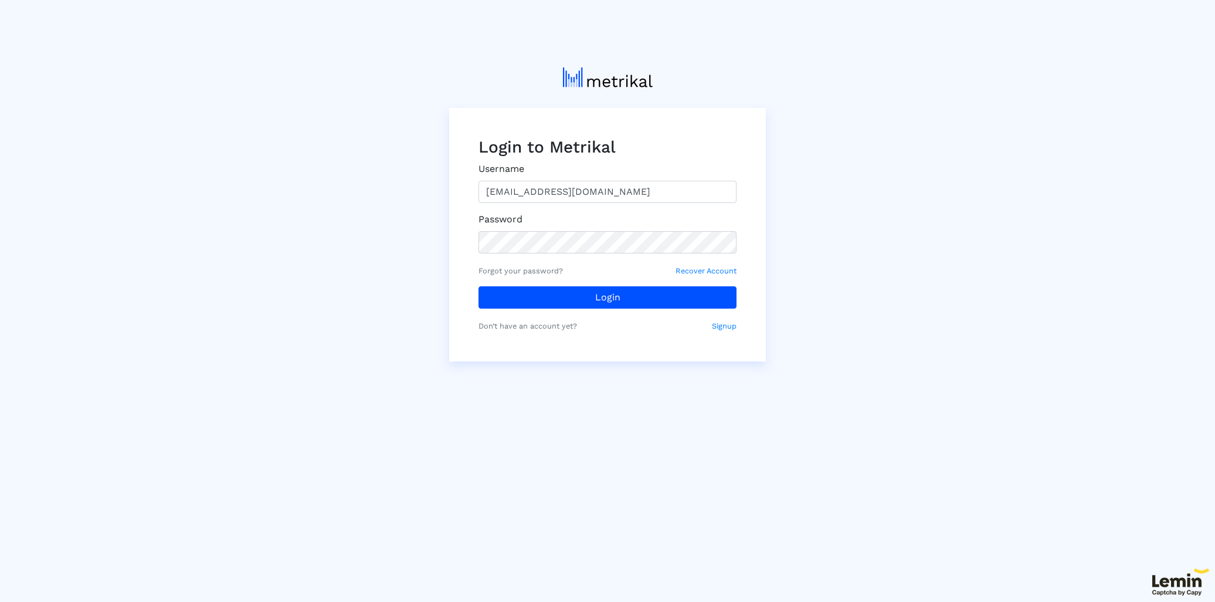  What do you see at coordinates (607, 147) in the screenshot?
I see `h3: Login to Metrikal` at bounding box center [607, 147].